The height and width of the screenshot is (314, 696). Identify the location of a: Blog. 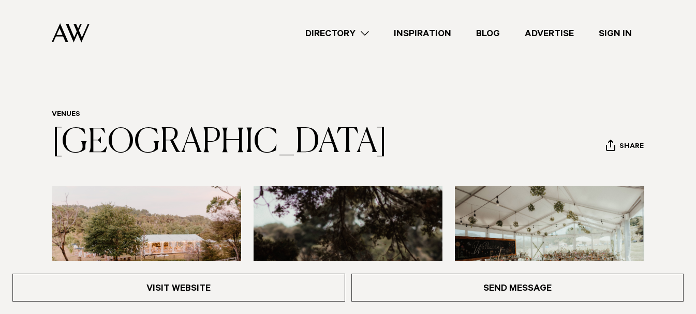
(488, 33).